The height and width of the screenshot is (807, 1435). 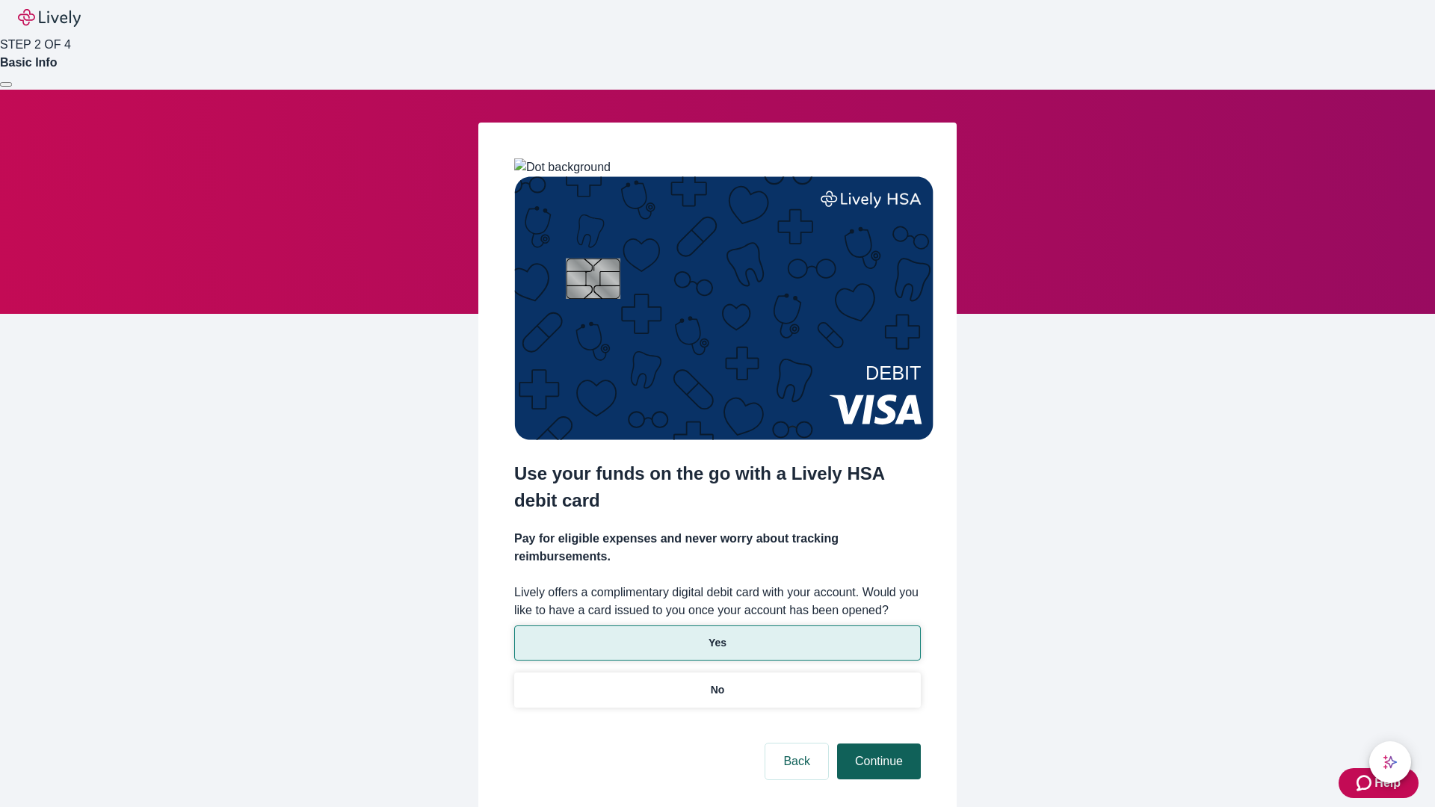 What do you see at coordinates (879, 762) in the screenshot?
I see `button: Continue` at bounding box center [879, 762].